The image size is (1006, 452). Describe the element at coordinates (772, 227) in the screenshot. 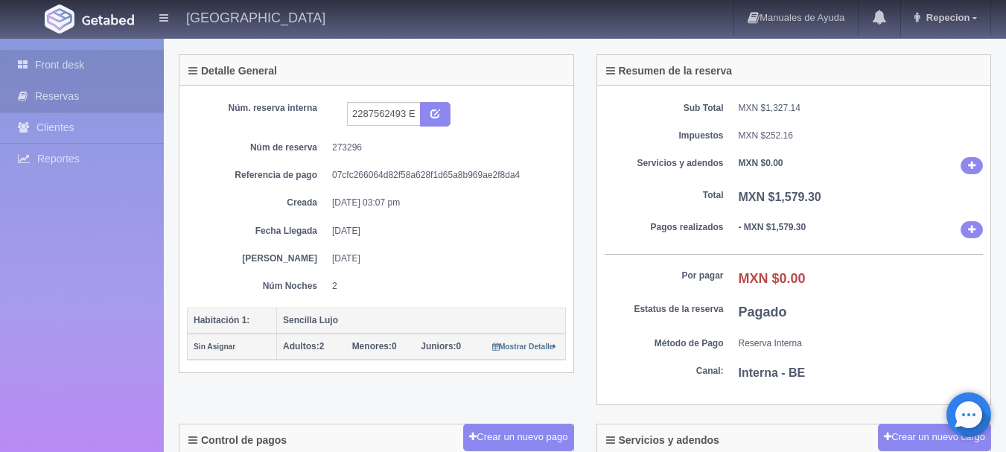

I see `b: - MXN $1,579.30` at that location.